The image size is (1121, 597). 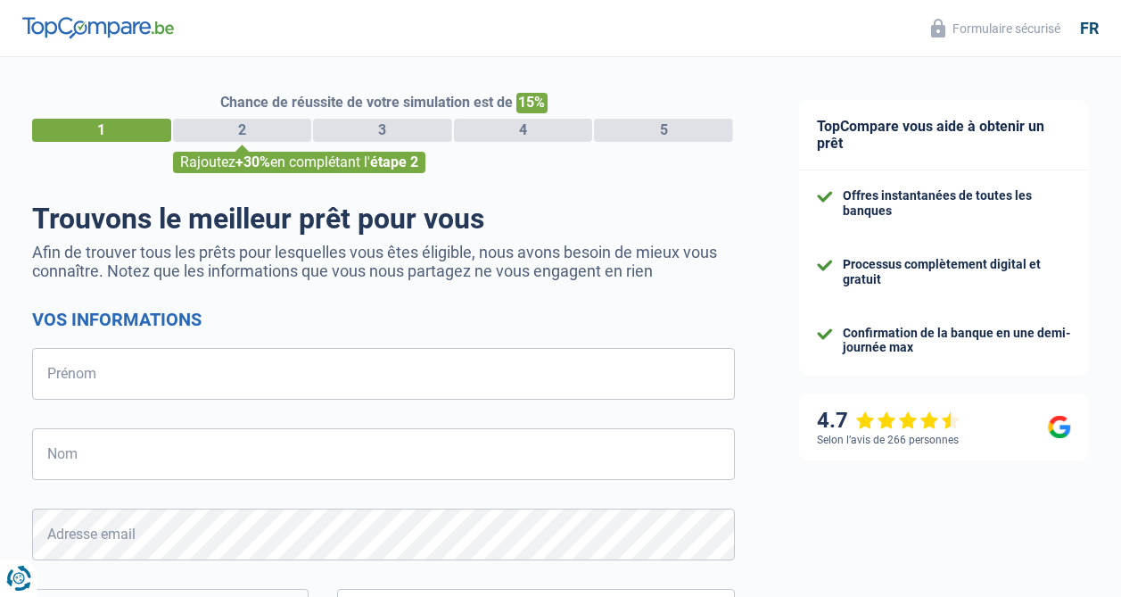 What do you see at coordinates (394, 161) in the screenshot?
I see `span: étape 2` at bounding box center [394, 161].